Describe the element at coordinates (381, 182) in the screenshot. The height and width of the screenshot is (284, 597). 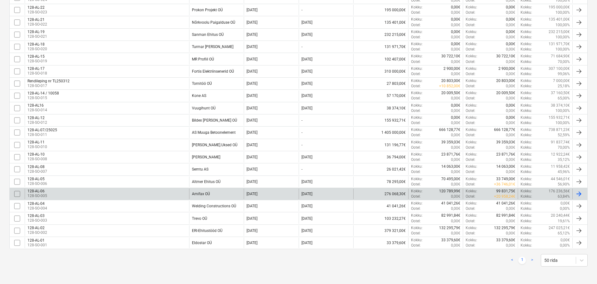
I see `div: 78 295,00€` at that location.